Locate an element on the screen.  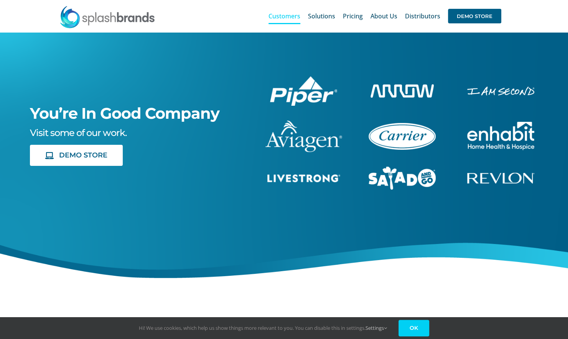
a: Distributors is located at coordinates (422, 16).